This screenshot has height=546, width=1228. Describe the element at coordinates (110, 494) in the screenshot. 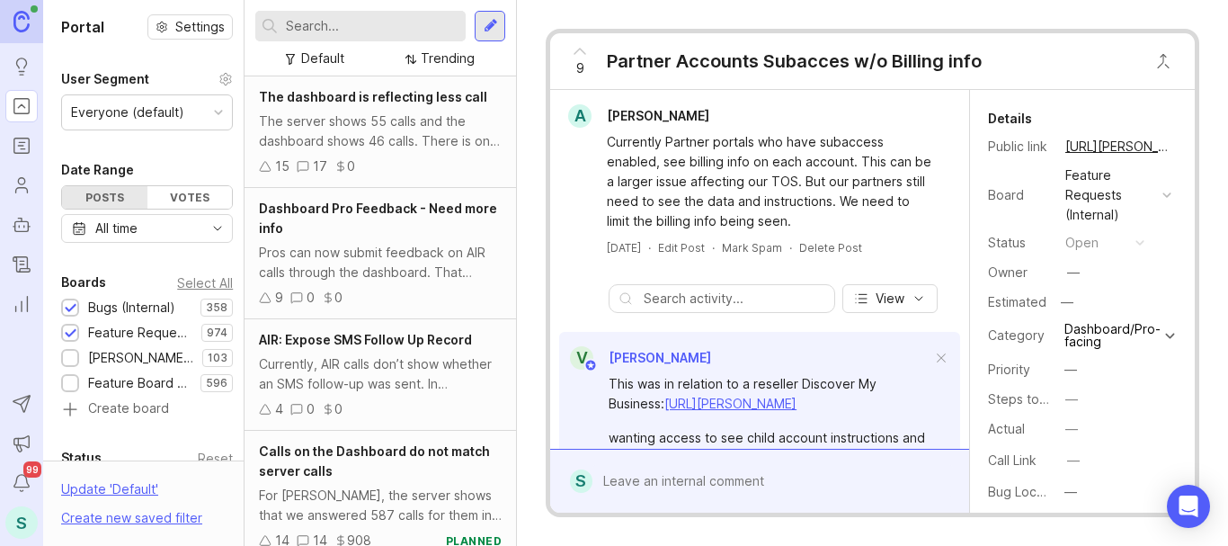

I see `div: Update ' Default '` at that location.